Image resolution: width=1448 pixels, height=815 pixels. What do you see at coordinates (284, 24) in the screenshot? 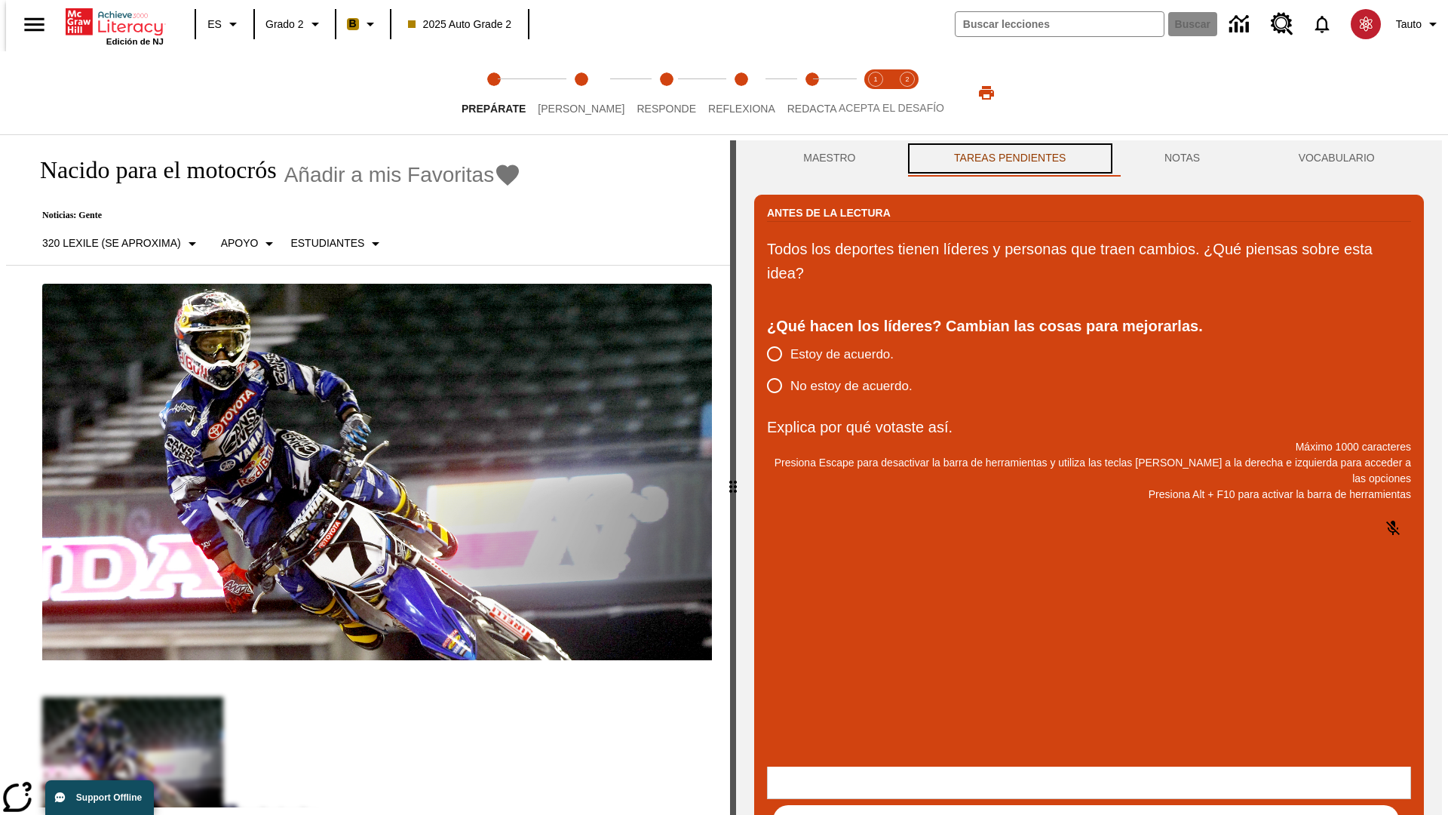
I see `span: Grado 2` at bounding box center [284, 24].